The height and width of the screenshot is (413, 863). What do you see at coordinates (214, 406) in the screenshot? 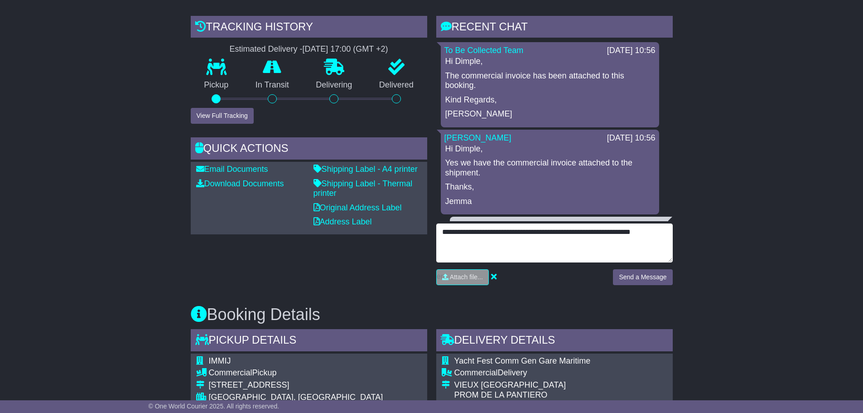
I see `span: © One World Courier 2025. All rights reserved.` at bounding box center [214, 406].